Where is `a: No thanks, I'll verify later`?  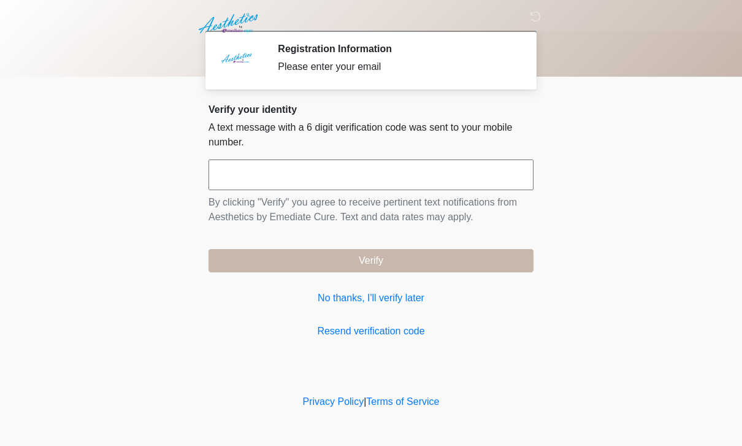
a: No thanks, I'll verify later is located at coordinates (371, 298).